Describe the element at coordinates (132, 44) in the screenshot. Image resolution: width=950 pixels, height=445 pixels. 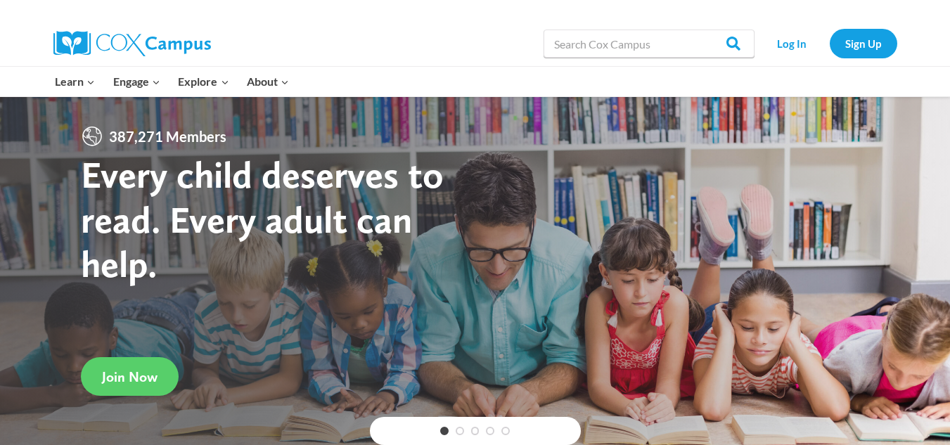
I see `img: Cox Campus` at that location.